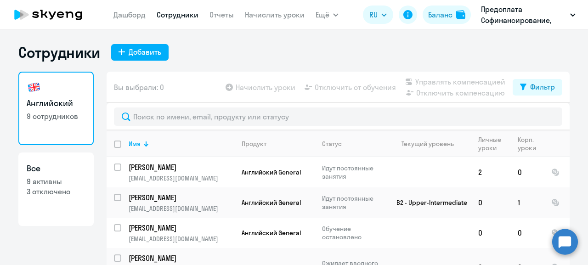 The height and width of the screenshot is (265, 588). Describe the element at coordinates (56, 192) in the screenshot. I see `p: 3 отключено` at that location.